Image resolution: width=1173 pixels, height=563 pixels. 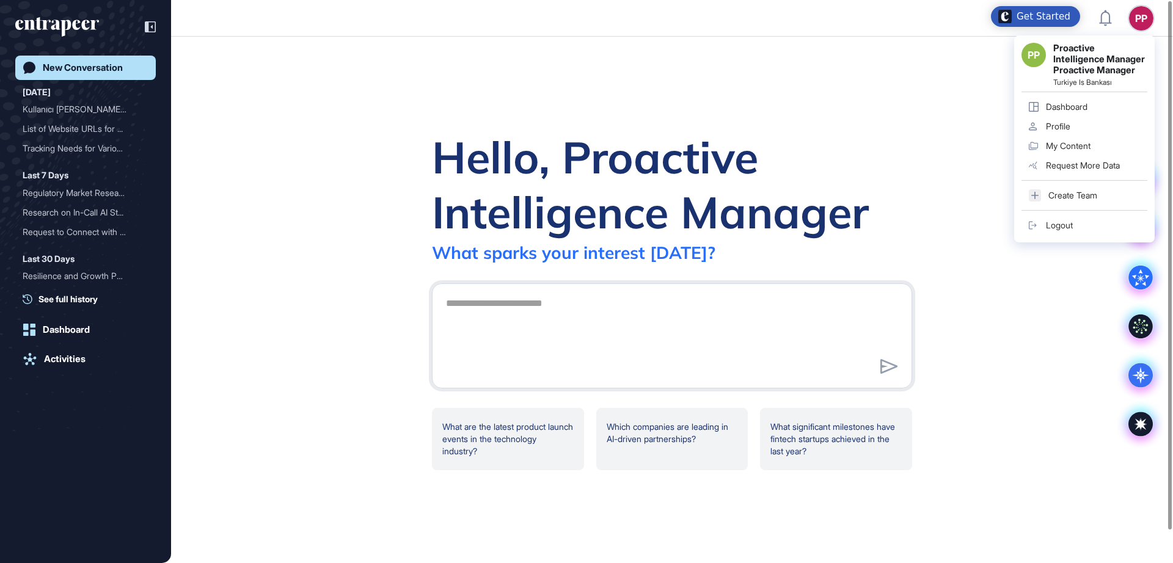 I want to click on div: Request to Connect with Reese, so click(x=86, y=232).